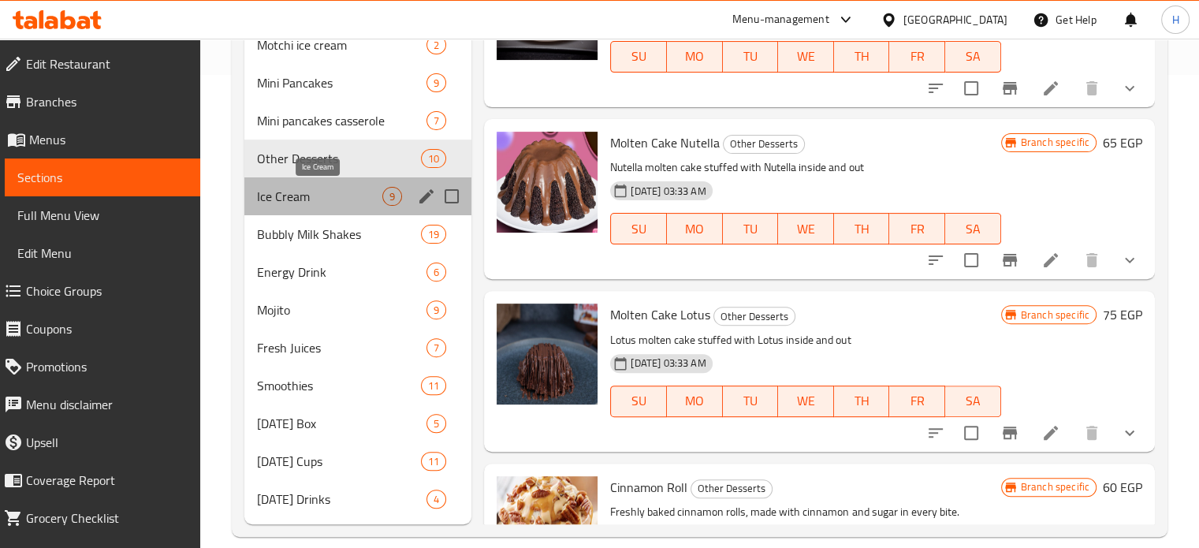 Image resolution: width=1199 pixels, height=548 pixels. What do you see at coordinates (358, 121) in the screenshot?
I see `div: Mini pancakes casserole7` at bounding box center [358, 121].